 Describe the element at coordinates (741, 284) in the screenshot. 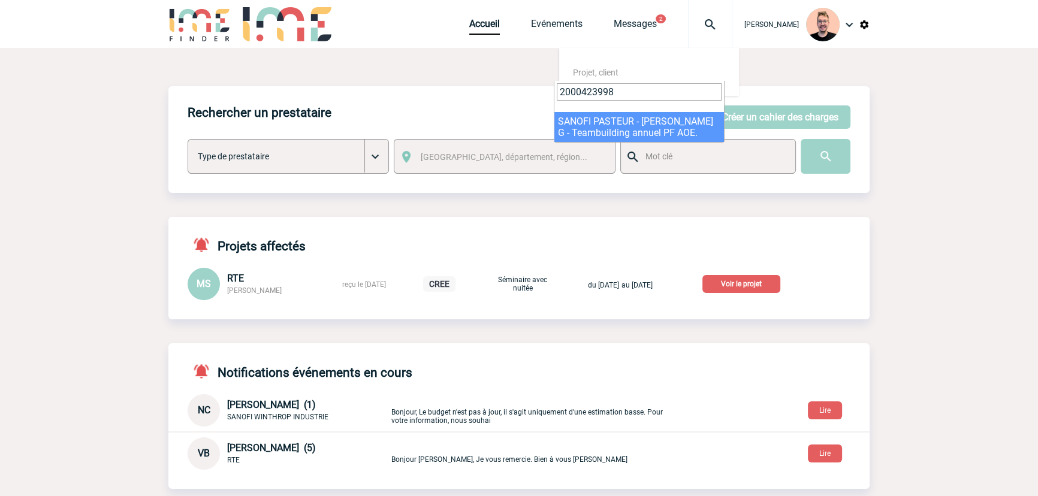

I see `p: Voir le projet` at that location.